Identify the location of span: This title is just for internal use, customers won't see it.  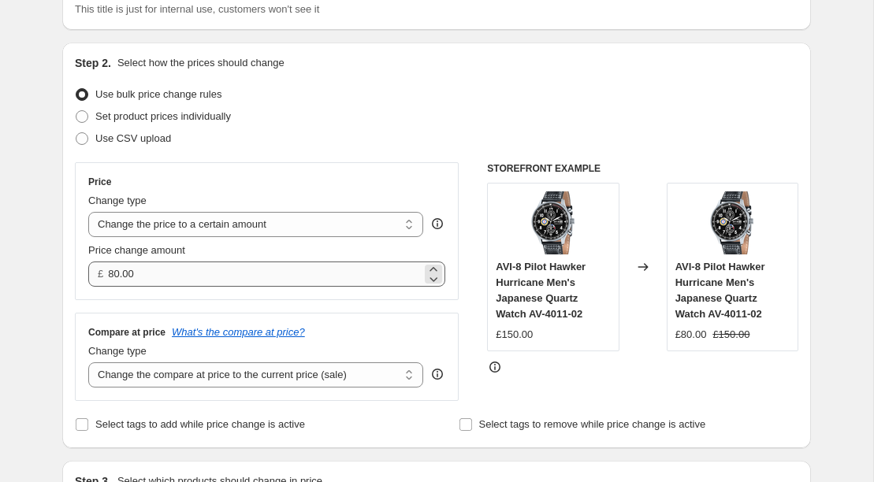
(197, 9).